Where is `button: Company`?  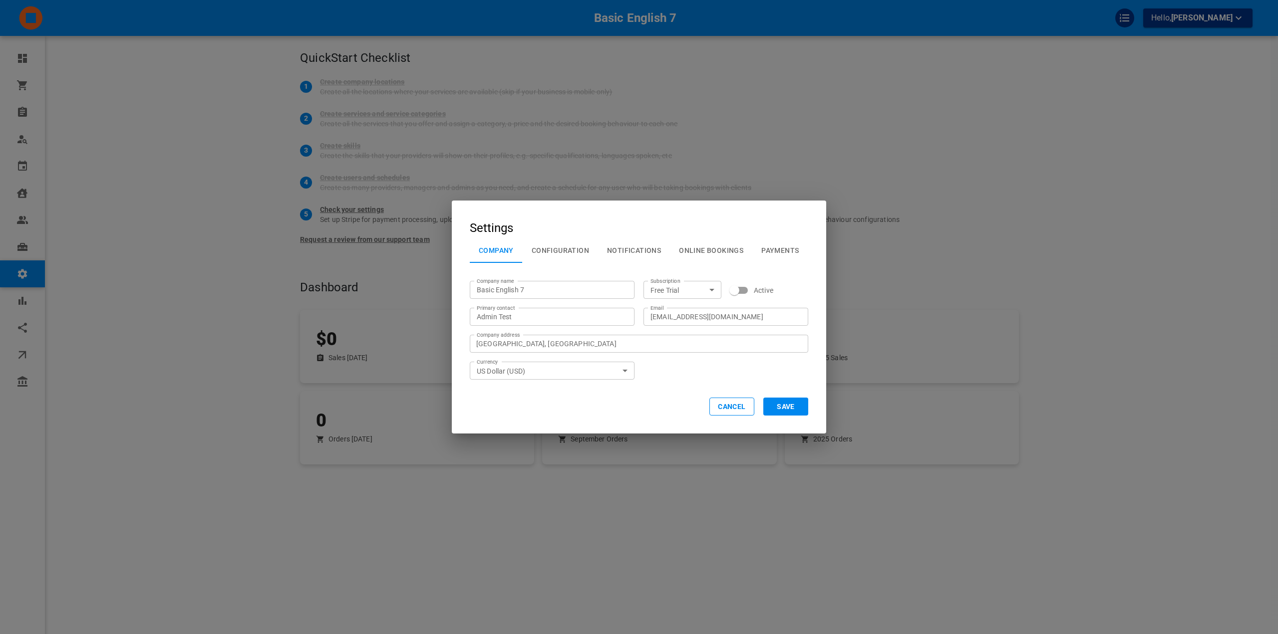 button: Company is located at coordinates (496, 251).